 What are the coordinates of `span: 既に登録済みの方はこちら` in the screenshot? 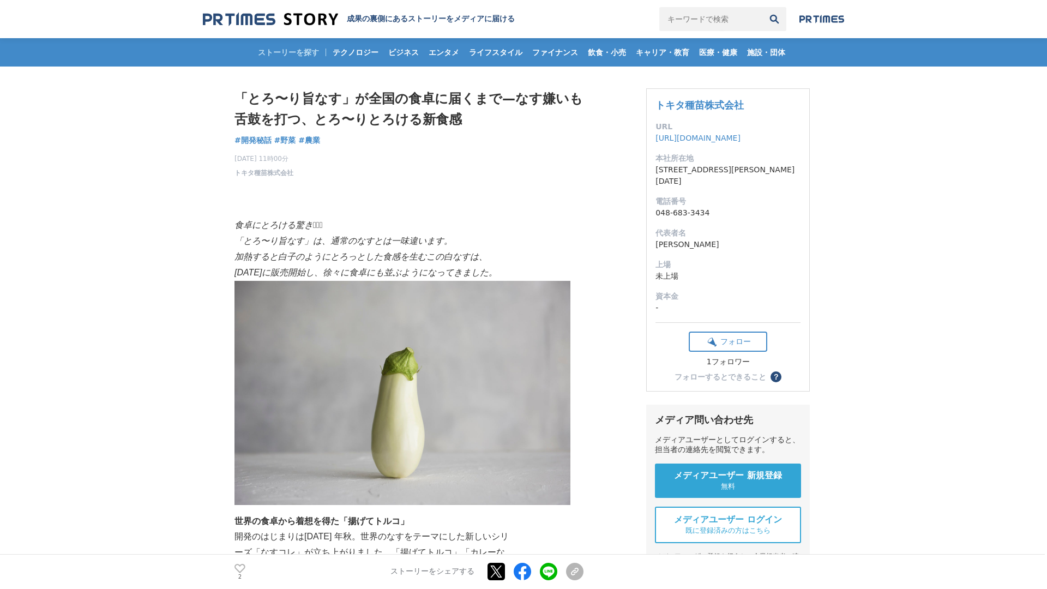 It's located at (728, 531).